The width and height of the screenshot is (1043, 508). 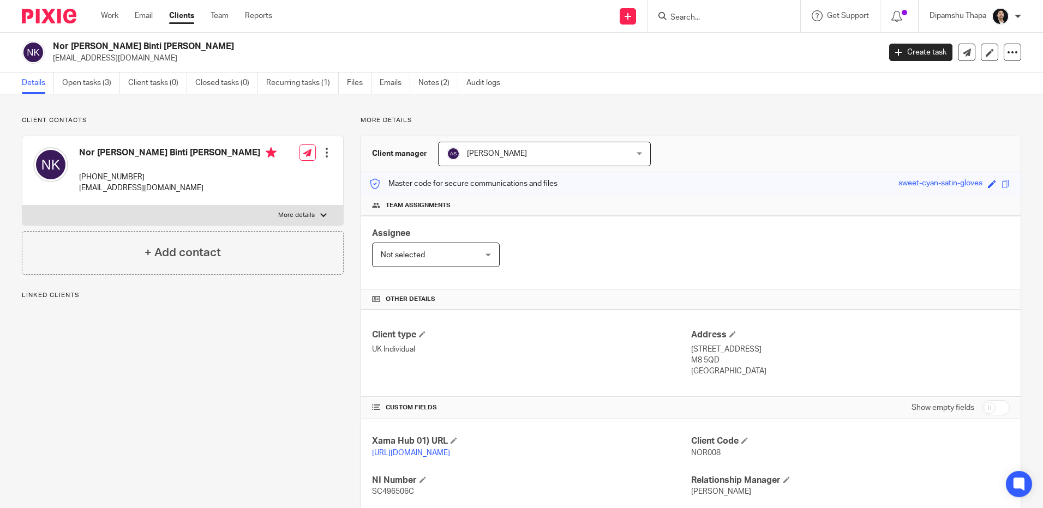 I want to click on img: Dipamshu2.jpg, so click(x=1000, y=16).